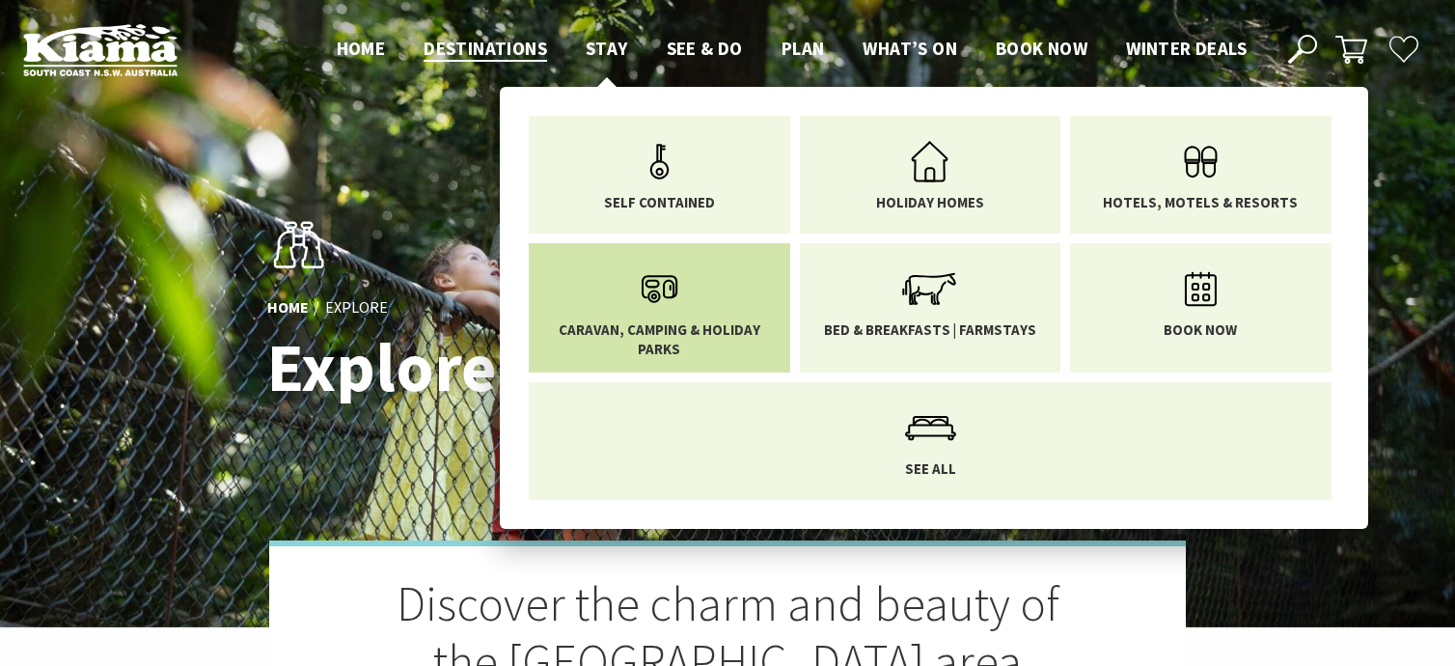 The image size is (1455, 666). I want to click on span: Bed & Breakfasts | Farmstays, so click(930, 330).